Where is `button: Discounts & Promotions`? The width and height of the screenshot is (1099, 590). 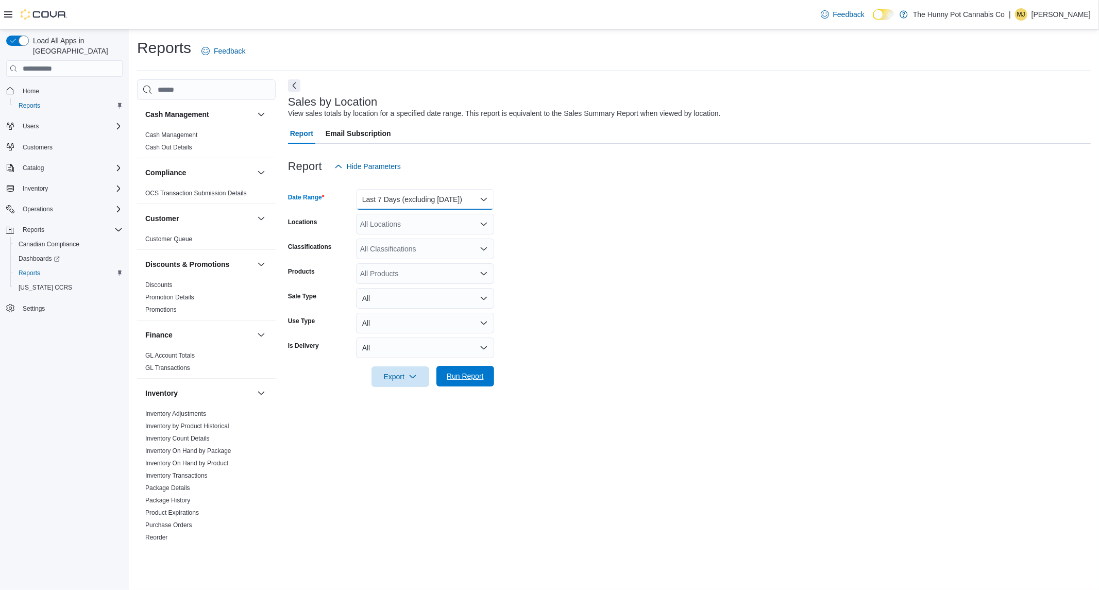
button: Discounts & Promotions is located at coordinates (199, 264).